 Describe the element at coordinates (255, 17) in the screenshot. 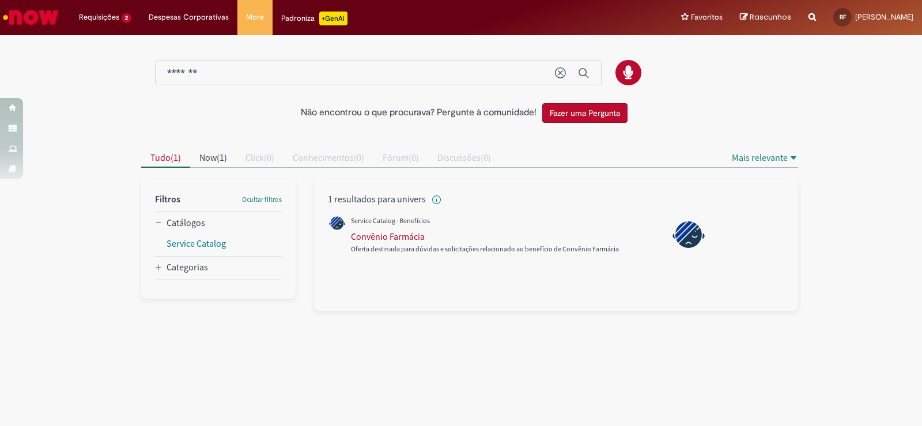

I see `span: More` at that location.